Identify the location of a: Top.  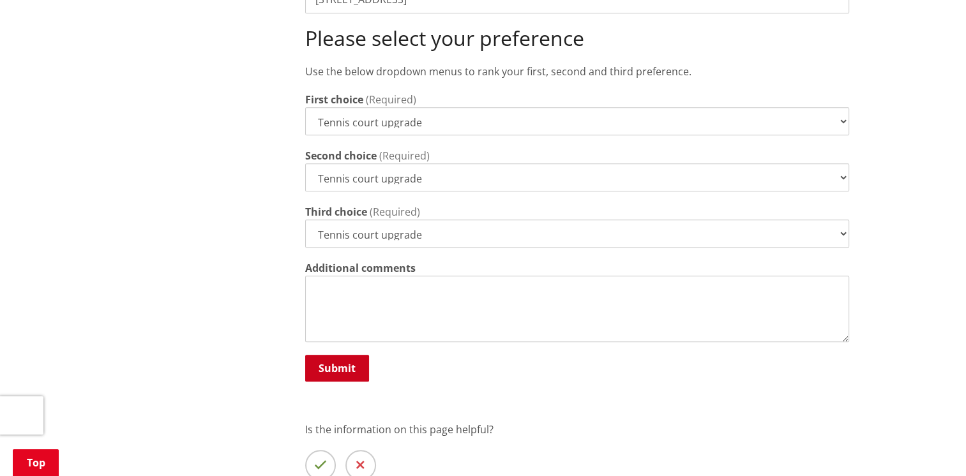
(36, 463).